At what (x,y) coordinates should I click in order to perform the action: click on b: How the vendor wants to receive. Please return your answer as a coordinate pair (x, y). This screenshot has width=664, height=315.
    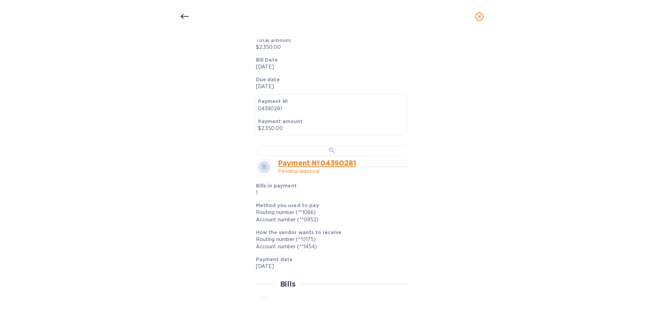
    Looking at the image, I should click on (299, 232).